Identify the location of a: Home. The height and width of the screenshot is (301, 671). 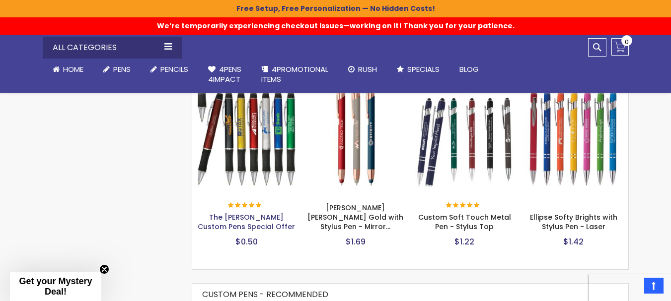
(68, 69).